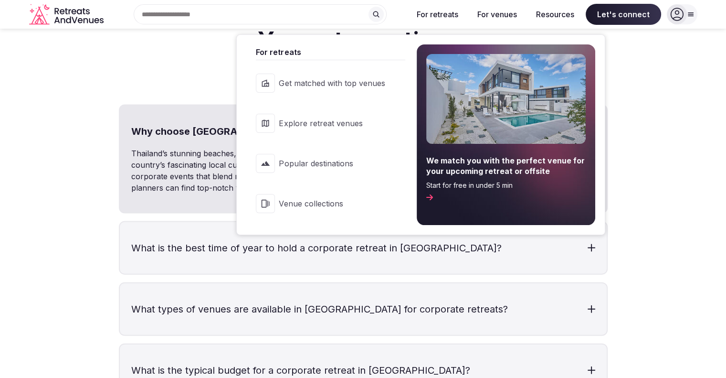  Describe the element at coordinates (67, 14) in the screenshot. I see `svg: Retreats and Venues company logo` at that location.